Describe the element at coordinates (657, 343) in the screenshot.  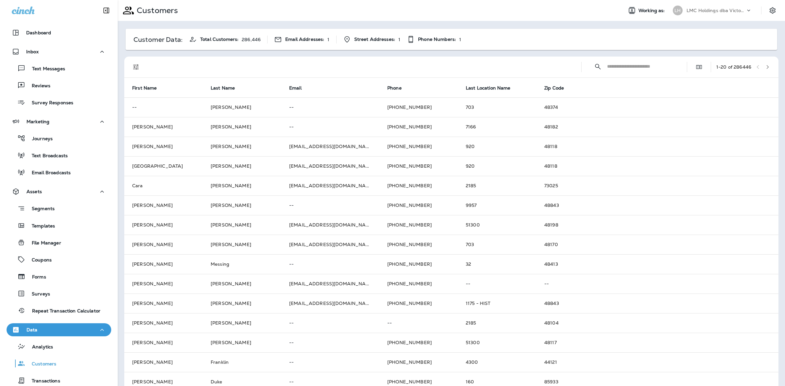
I see `td: 48117` at that location.